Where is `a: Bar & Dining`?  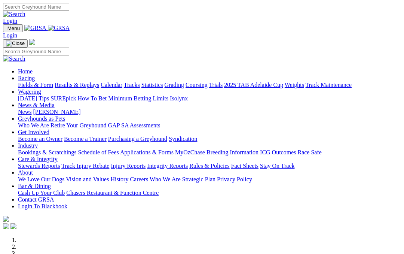
a: Bar & Dining is located at coordinates (34, 186).